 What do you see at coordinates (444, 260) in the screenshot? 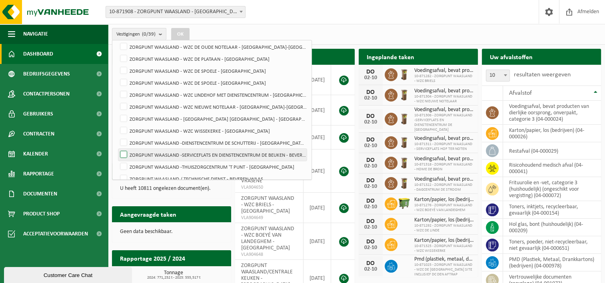
I see `span: Pmd (plastiek, metaal, drankkartons) (bedrijven)` at bounding box center [444, 260].